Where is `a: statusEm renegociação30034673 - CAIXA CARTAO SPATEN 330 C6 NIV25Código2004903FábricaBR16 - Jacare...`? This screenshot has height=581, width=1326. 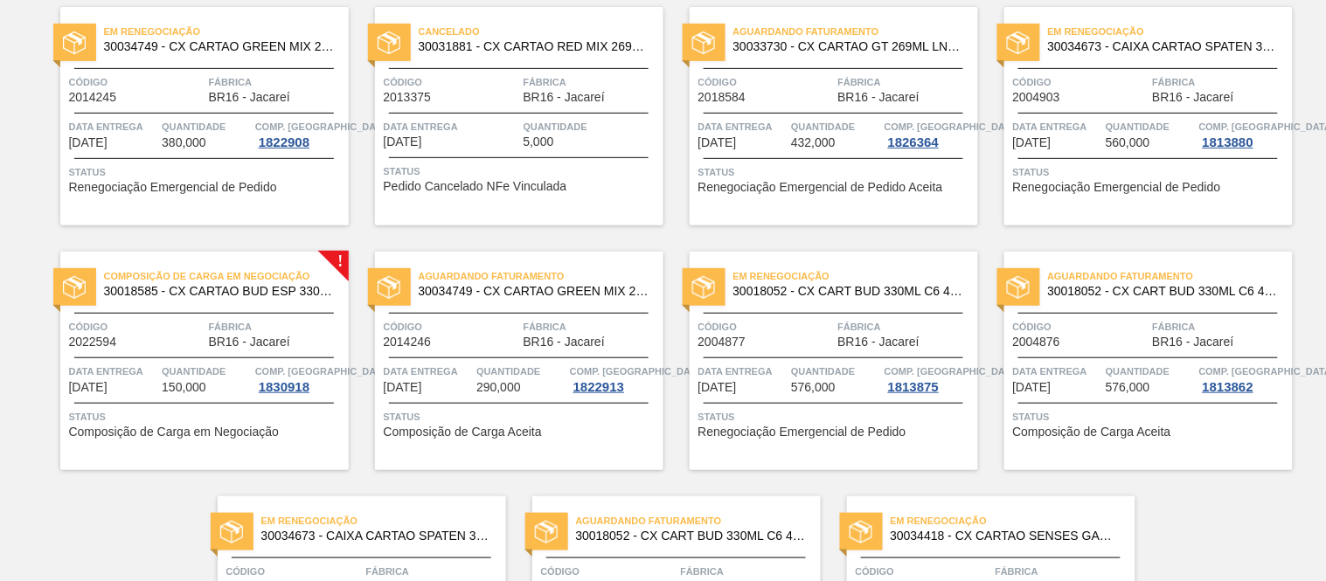 a: statusEm renegociação30034673 - CAIXA CARTAO SPATEN 330 C6 NIV25Código2004903FábricaBR16 - Jacare... is located at coordinates (1135, 116).